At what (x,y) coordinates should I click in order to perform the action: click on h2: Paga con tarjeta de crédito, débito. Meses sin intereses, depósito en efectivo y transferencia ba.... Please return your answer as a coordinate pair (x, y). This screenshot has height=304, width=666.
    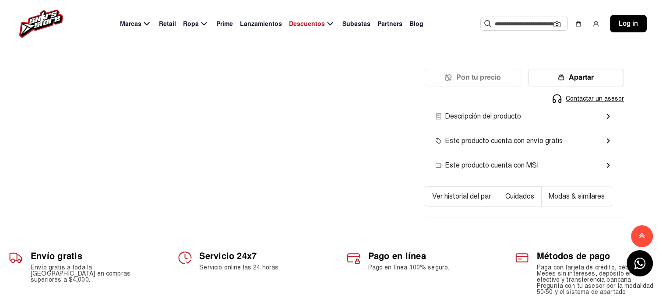
    Looking at the image, I should click on (596, 280).